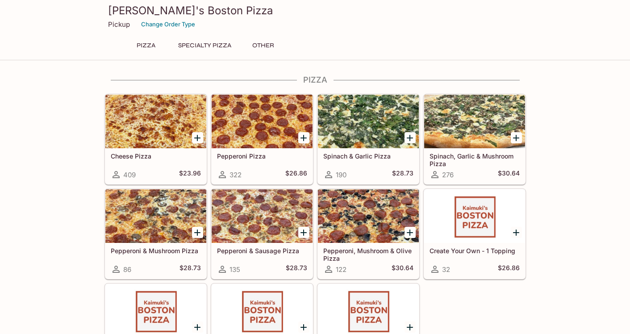 This screenshot has width=630, height=334. I want to click on button: Add Create Your Own 1/2 & 1/2 Combo!, so click(410, 327).